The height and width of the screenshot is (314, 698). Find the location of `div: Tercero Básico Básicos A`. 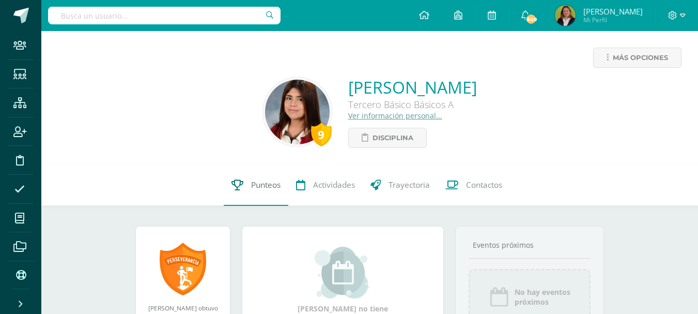

div: Tercero Básico Básicos A is located at coordinates (412, 104).